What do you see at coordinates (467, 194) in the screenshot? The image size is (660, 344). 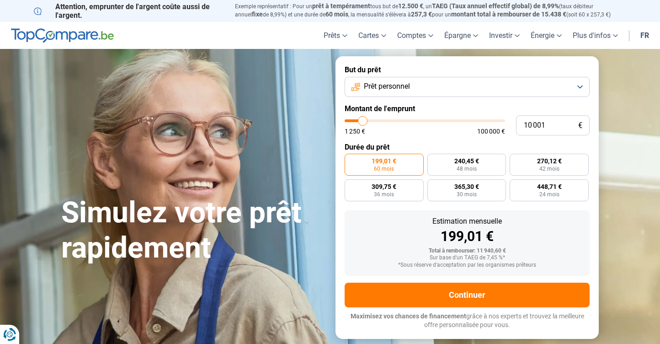 I see `span: 30 mois` at bounding box center [467, 194].